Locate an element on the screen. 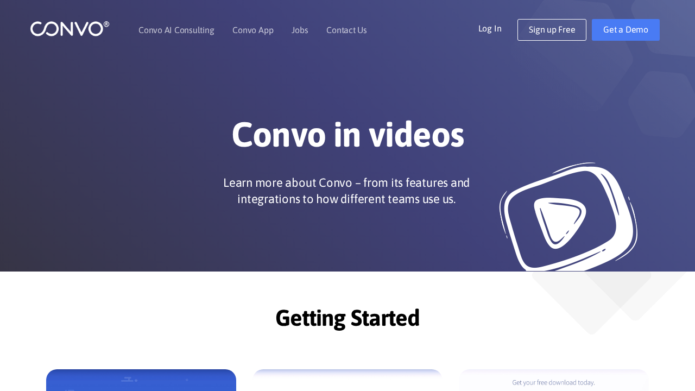 This screenshot has height=391, width=695. a: Convo App is located at coordinates (253, 30).